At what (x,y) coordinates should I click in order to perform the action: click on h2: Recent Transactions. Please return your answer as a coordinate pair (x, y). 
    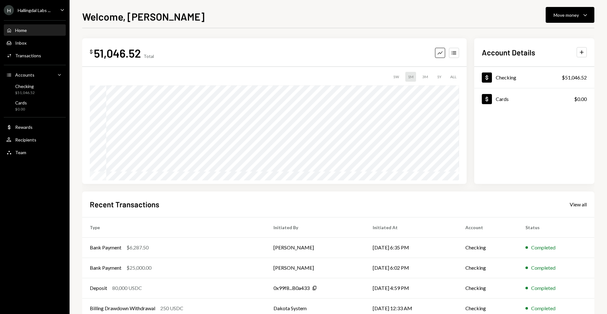
    Looking at the image, I should click on (125, 204).